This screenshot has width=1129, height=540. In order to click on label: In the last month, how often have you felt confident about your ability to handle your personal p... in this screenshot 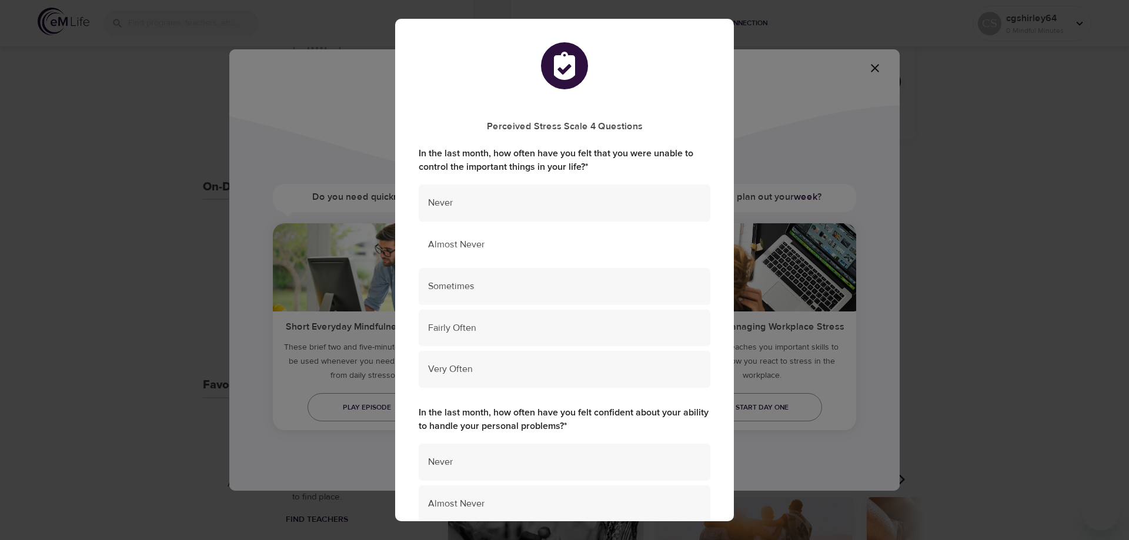, I will do `click(564, 420)`.